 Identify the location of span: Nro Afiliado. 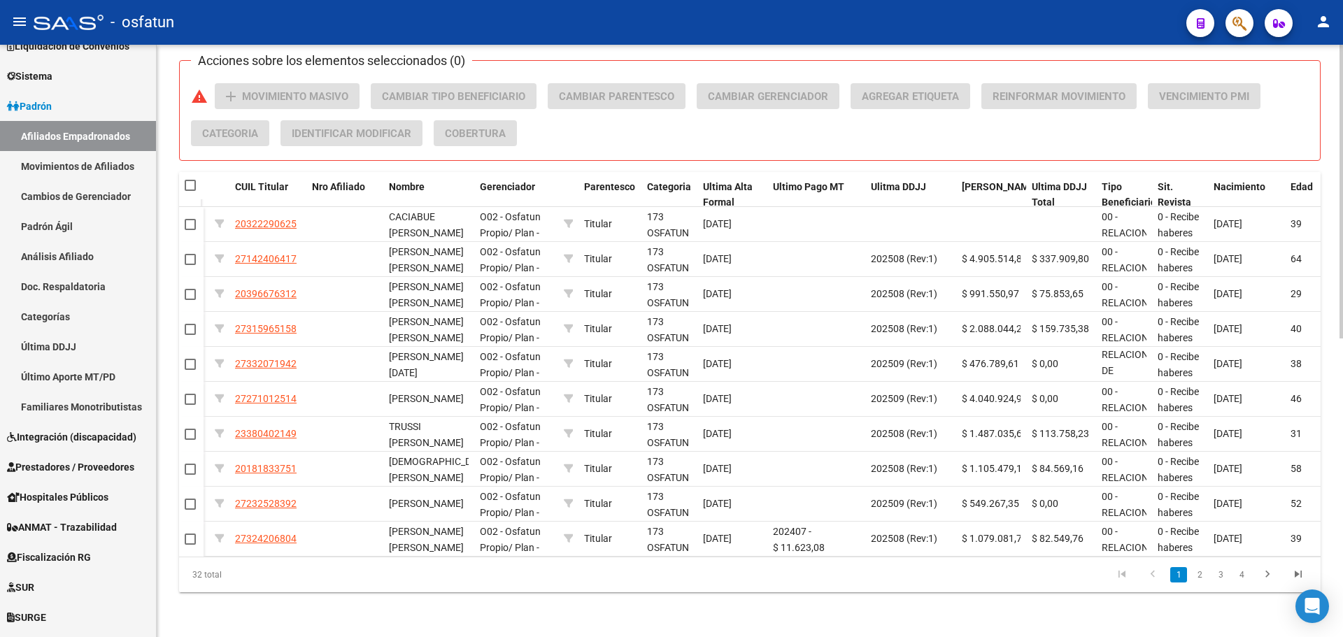
(338, 187).